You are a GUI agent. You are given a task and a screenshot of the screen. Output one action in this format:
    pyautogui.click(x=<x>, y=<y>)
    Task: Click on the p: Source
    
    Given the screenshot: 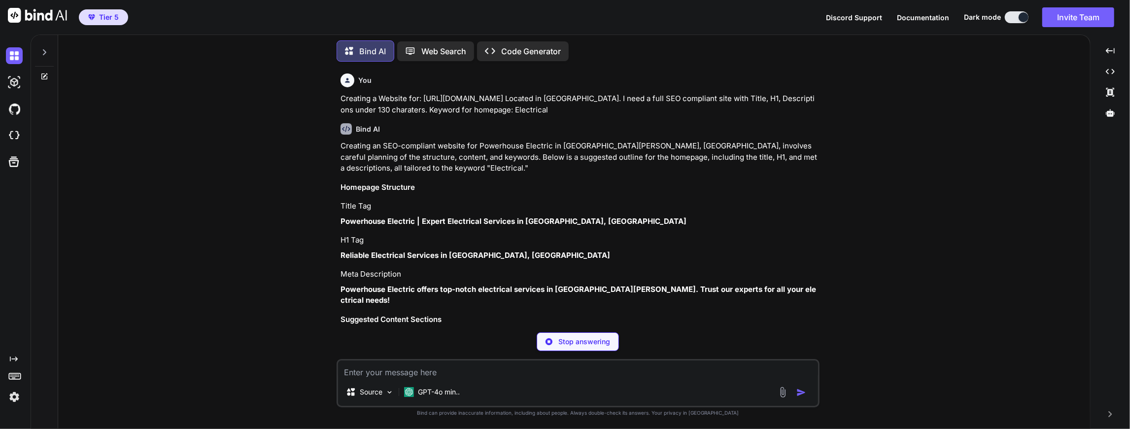 What is the action you would take?
    pyautogui.click(x=371, y=392)
    